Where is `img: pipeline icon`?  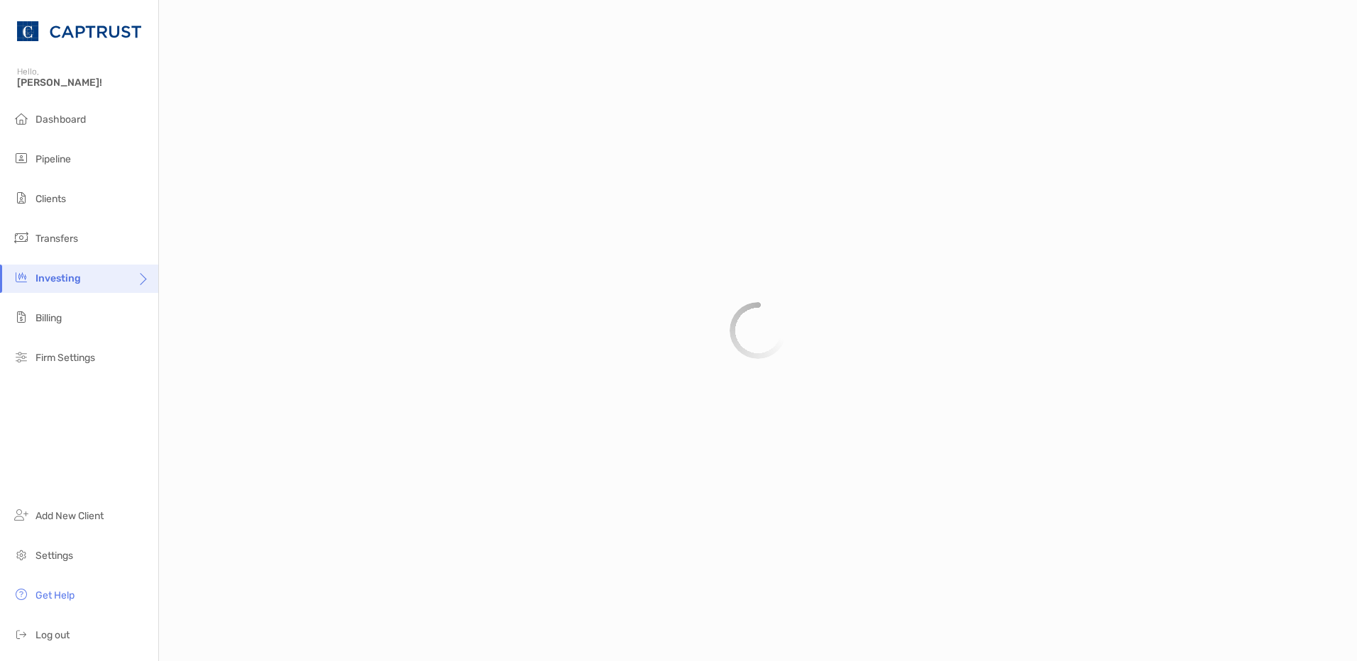 img: pipeline icon is located at coordinates (21, 158).